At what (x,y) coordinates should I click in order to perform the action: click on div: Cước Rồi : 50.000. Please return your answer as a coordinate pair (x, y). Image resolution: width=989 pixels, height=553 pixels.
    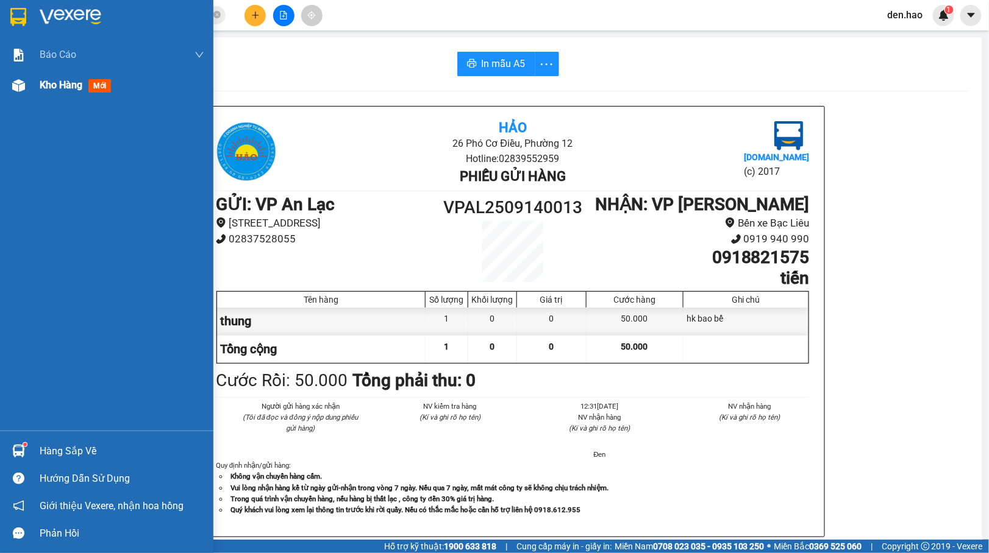
    Looking at the image, I should click on (282, 381).